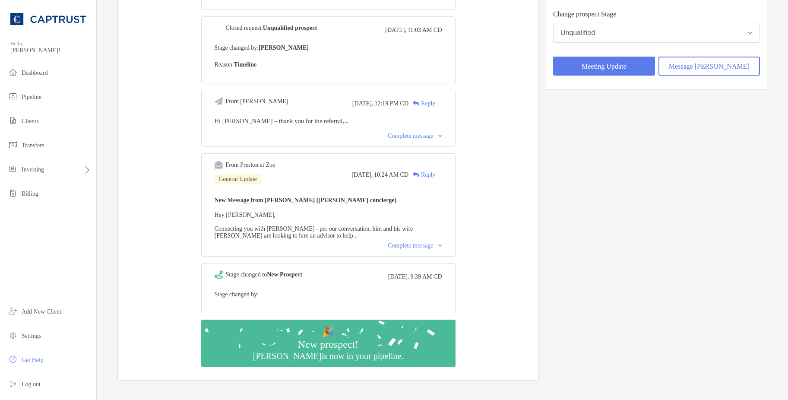  What do you see at coordinates (13, 384) in the screenshot?
I see `img: logout icon` at bounding box center [13, 384].